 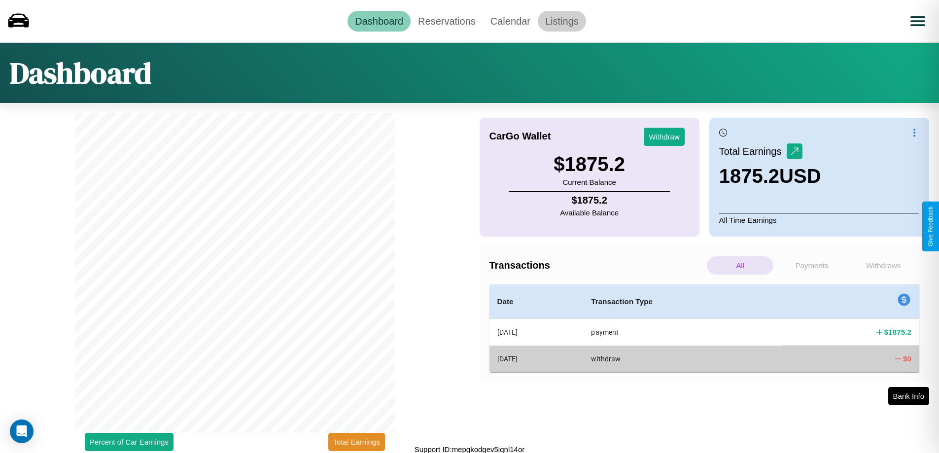 What do you see at coordinates (510, 21) in the screenshot?
I see `a: Calendar` at bounding box center [510, 21].